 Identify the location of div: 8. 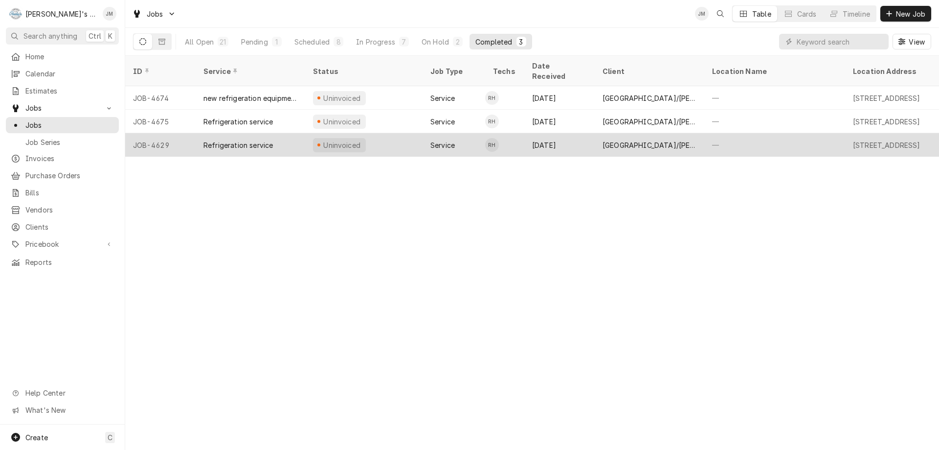
(339, 42).